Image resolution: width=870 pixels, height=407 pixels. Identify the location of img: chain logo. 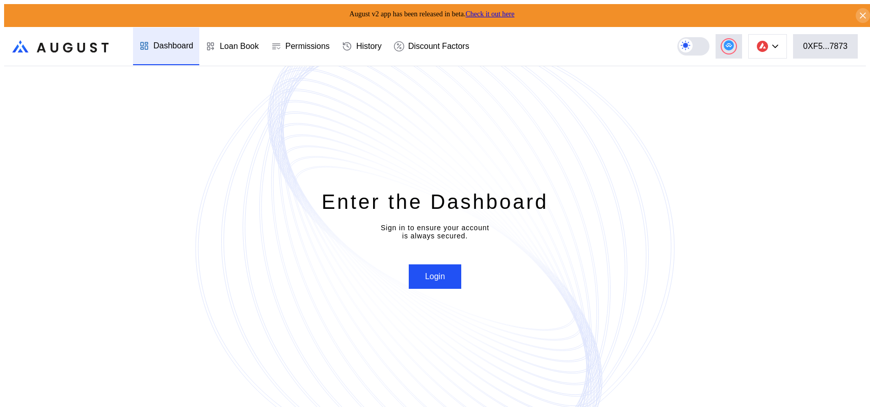
(762, 46).